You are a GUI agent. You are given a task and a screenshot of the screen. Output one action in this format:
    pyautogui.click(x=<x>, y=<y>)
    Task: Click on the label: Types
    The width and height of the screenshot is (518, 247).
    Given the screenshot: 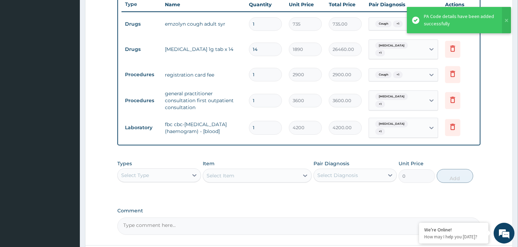 What is the action you would take?
    pyautogui.click(x=125, y=164)
    